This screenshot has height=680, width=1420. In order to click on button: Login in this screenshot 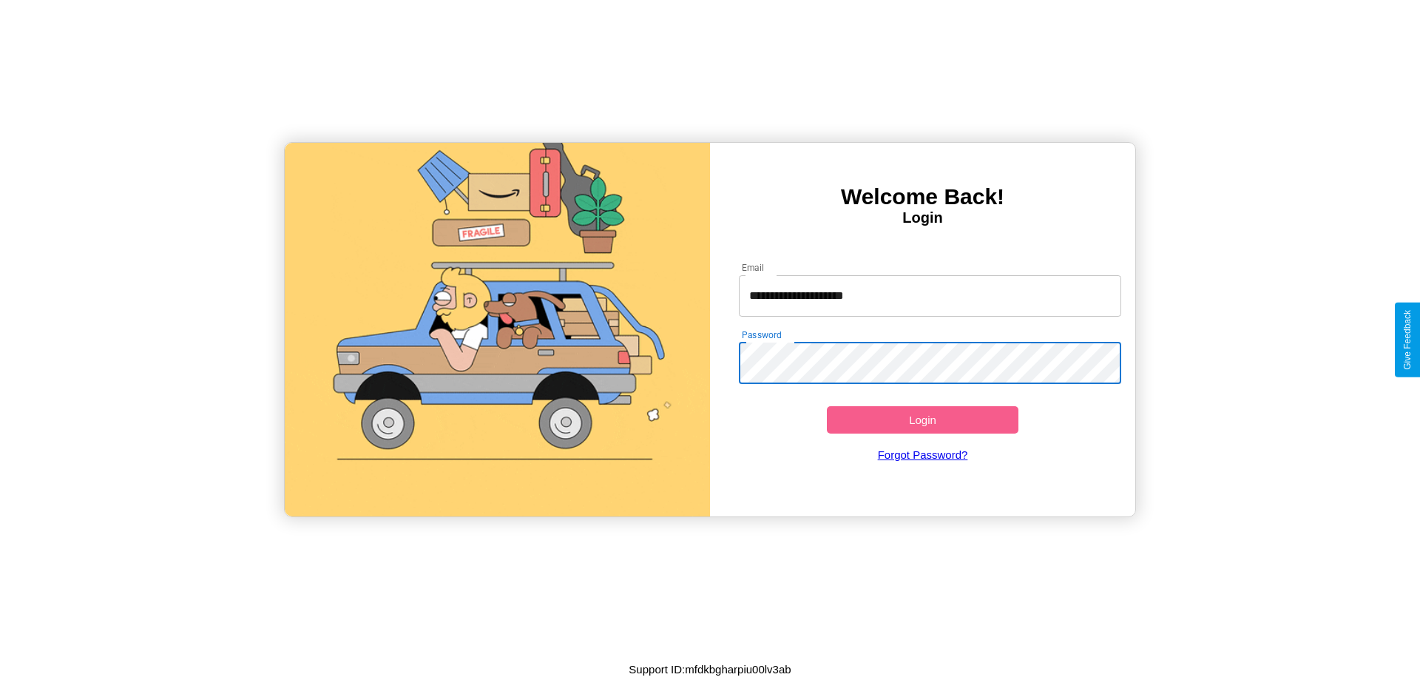, I will do `click(922, 419)`.